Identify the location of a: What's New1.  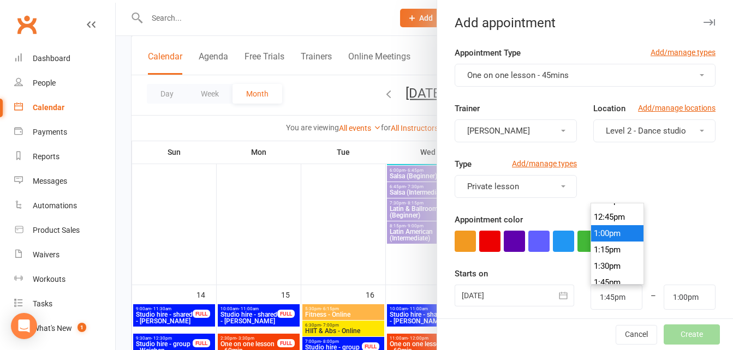
(64, 329).